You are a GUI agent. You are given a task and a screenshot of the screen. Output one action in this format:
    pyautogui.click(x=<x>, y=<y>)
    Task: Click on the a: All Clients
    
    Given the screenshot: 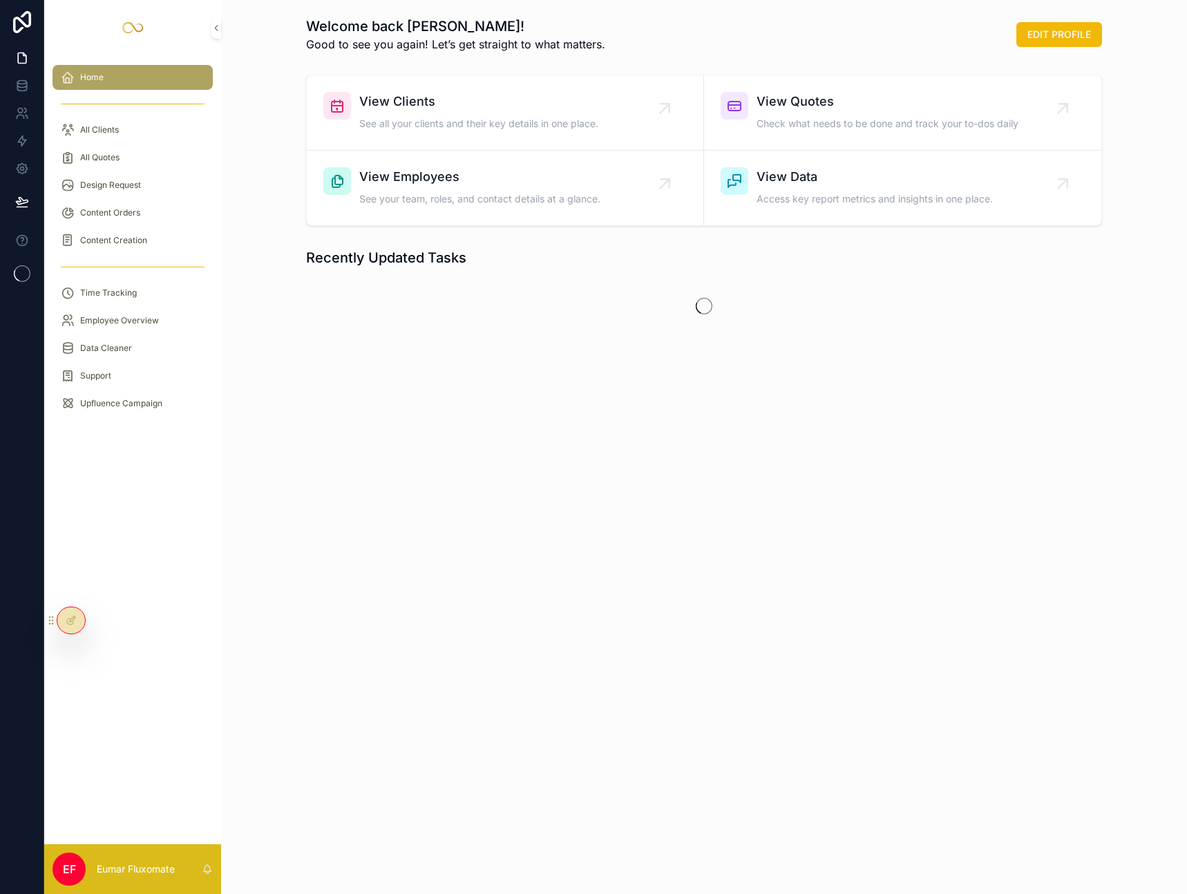 What is the action you would take?
    pyautogui.click(x=133, y=130)
    